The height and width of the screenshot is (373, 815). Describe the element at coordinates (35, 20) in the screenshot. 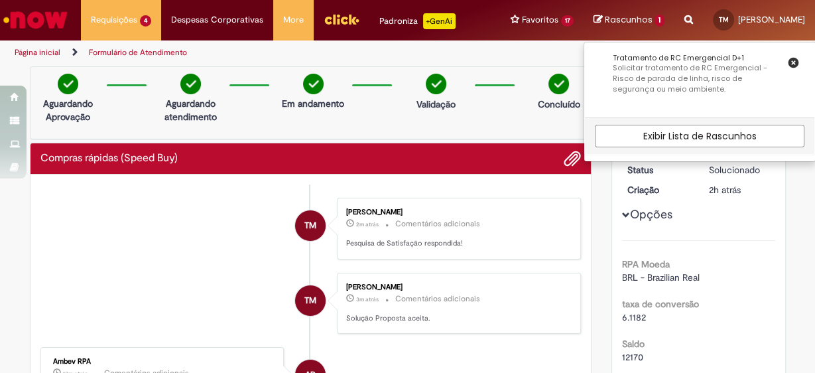

I see `img: ServiceNow` at that location.